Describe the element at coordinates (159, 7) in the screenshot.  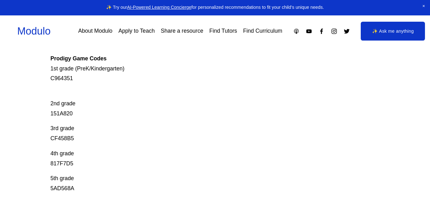
I see `a: AI-Powered Learning Concierge` at that location.